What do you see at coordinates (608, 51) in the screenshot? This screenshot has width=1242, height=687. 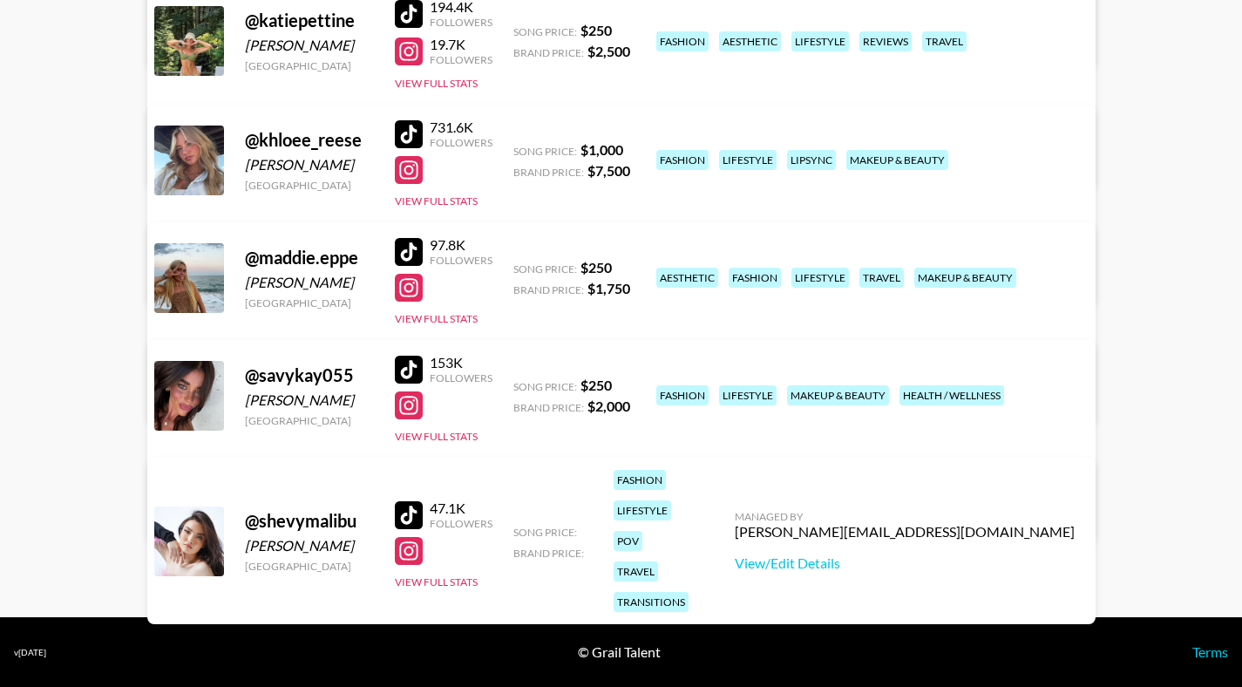 I see `strong: $ 2,500` at bounding box center [608, 51].